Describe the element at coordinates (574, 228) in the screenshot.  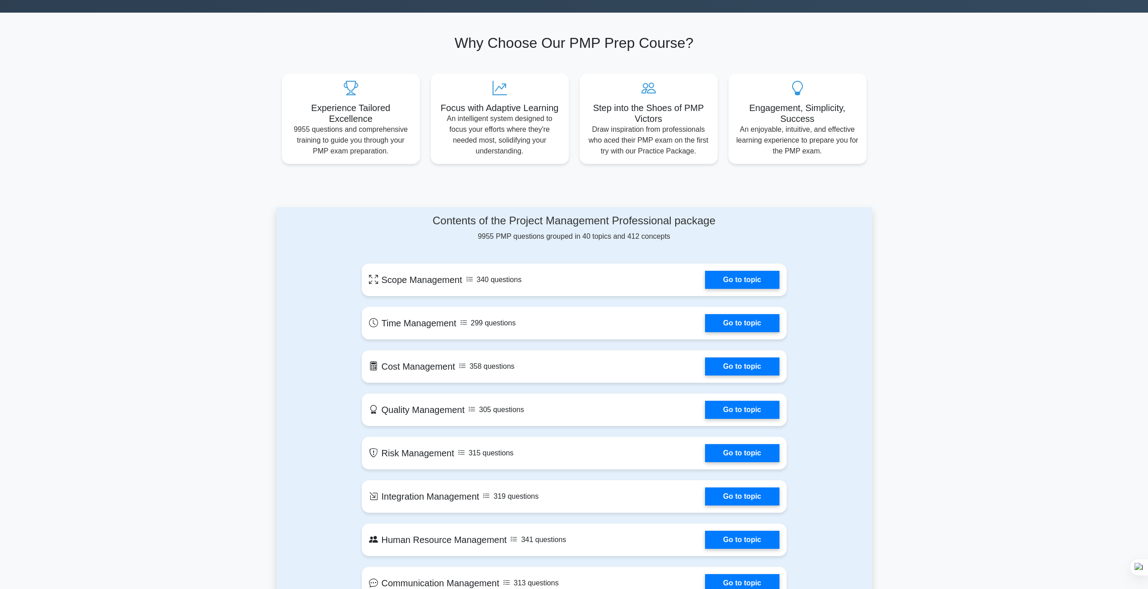
I see `div: 9955 PMP questions grouped in 40 topics and 412 concepts` at that location.